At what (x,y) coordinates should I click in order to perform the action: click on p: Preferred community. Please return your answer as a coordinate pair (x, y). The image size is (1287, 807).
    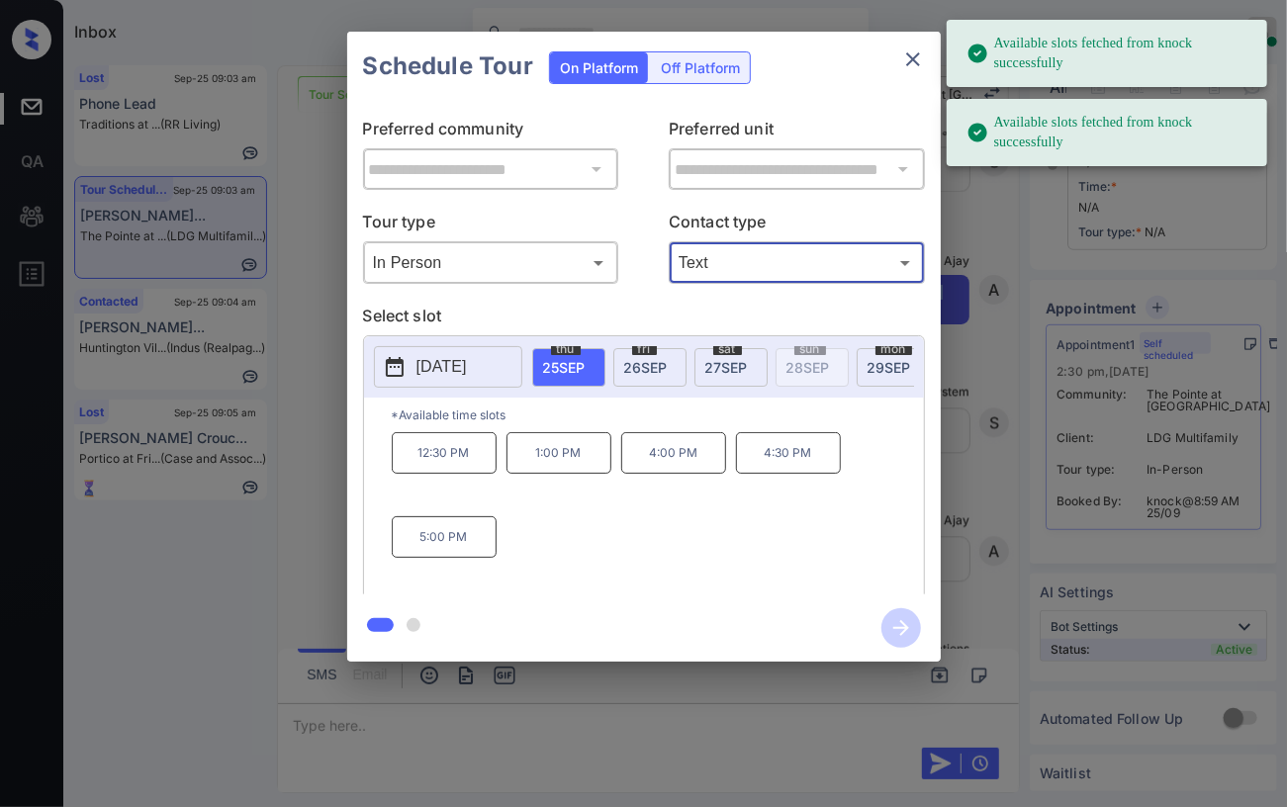
    Looking at the image, I should click on (491, 133).